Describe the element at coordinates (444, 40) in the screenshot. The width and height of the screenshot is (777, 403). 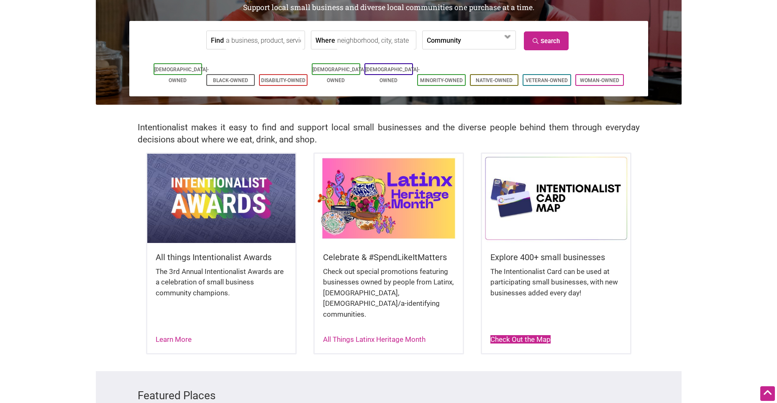
I see `label: Community` at that location.